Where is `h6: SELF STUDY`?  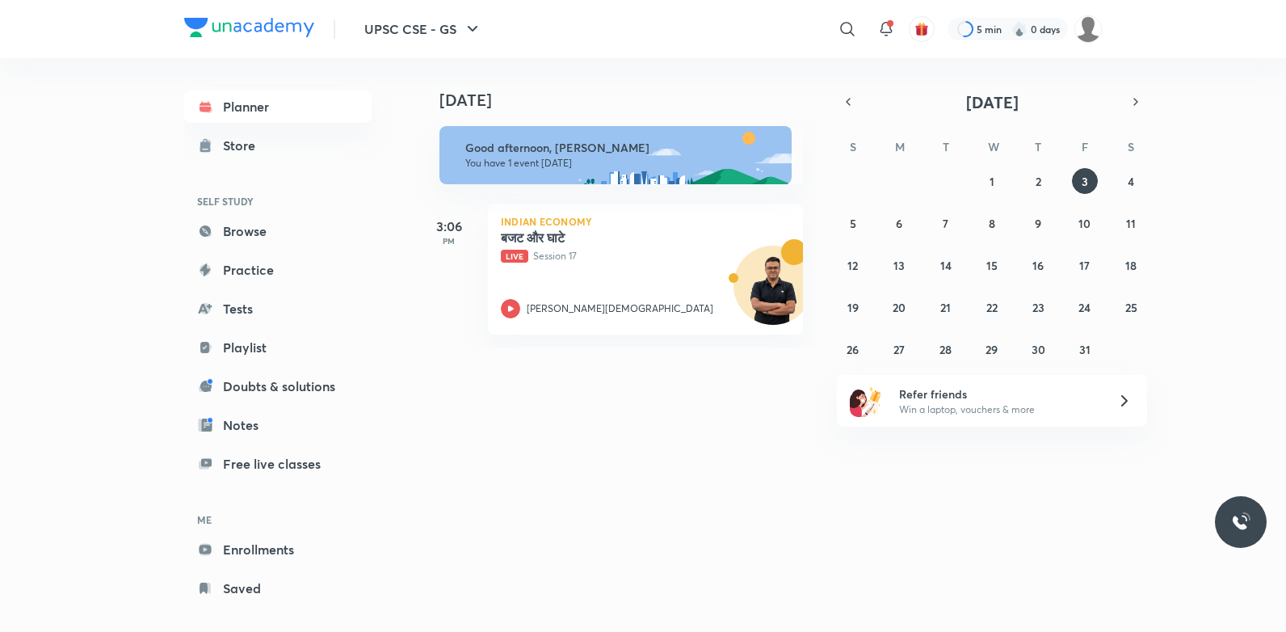
h6: SELF STUDY is located at coordinates (278, 201).